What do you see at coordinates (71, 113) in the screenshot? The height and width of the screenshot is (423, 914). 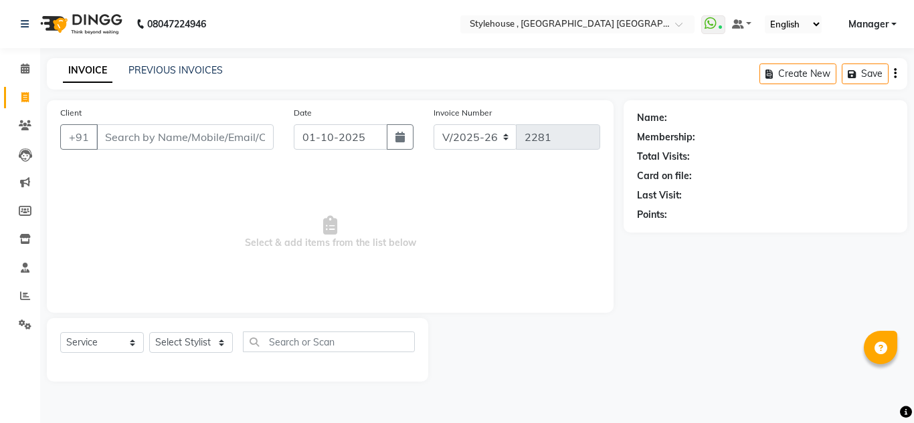 I see `label: Client` at bounding box center [71, 113].